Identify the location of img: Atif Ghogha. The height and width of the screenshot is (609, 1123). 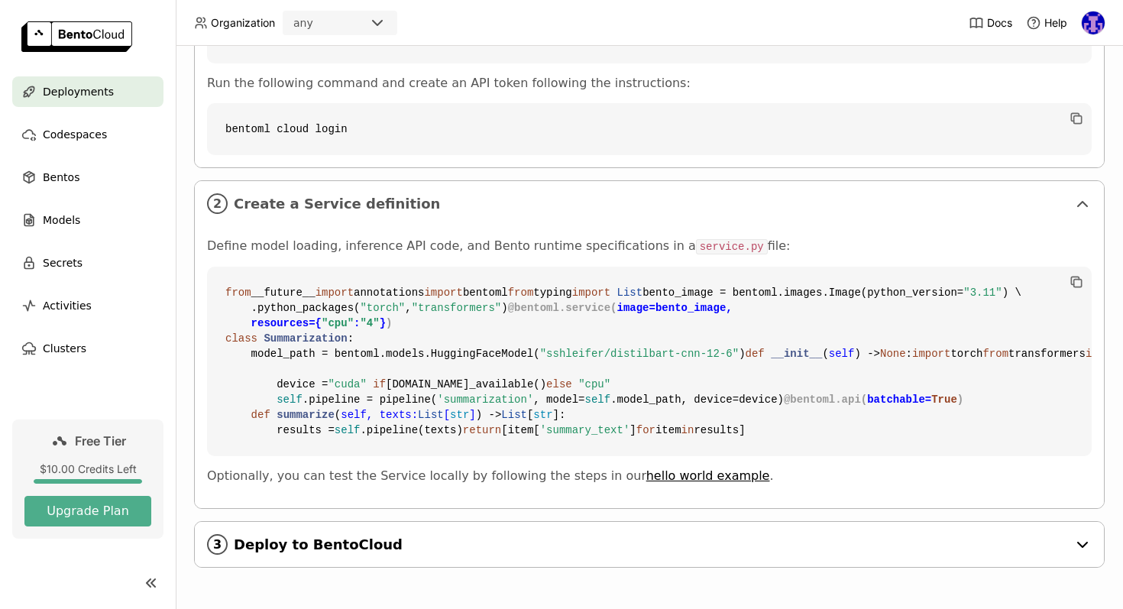
(1093, 23).